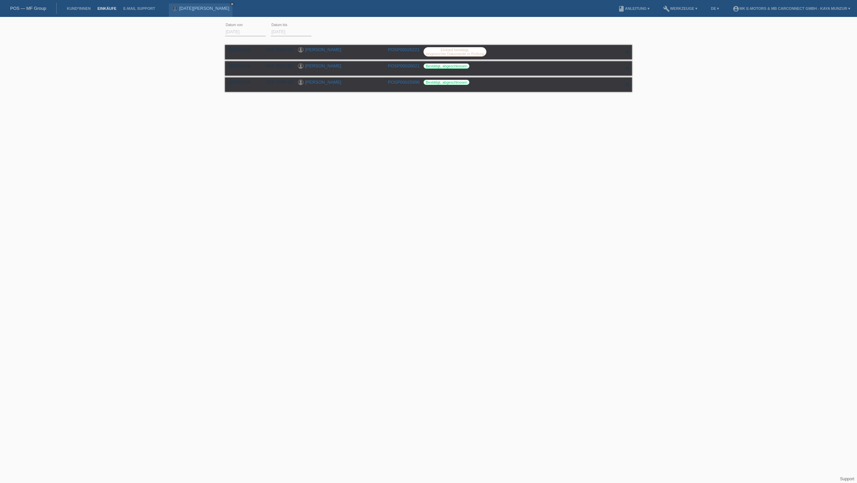  I want to click on i: account_circle, so click(736, 9).